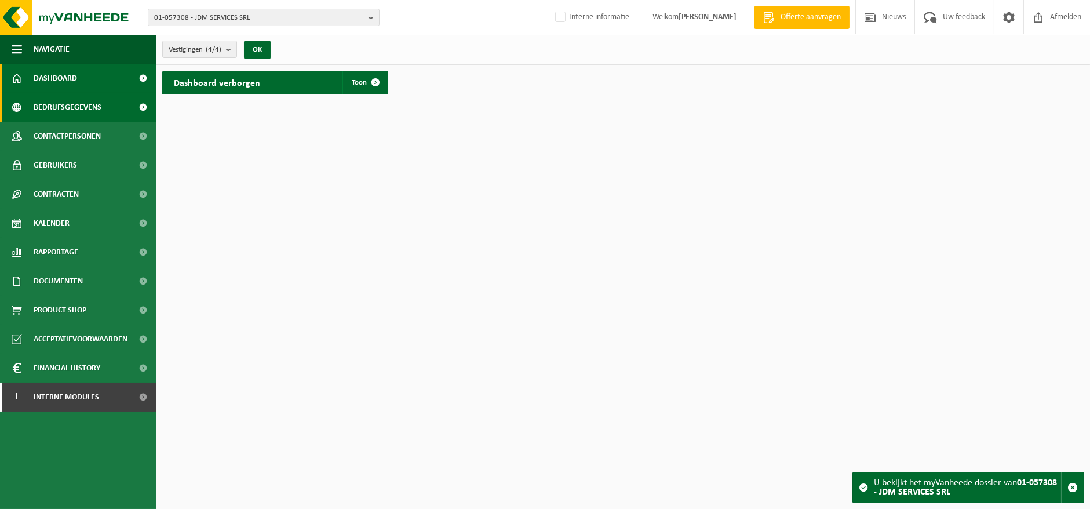 The image size is (1090, 509). What do you see at coordinates (55, 165) in the screenshot?
I see `span: Gebruikers` at bounding box center [55, 165].